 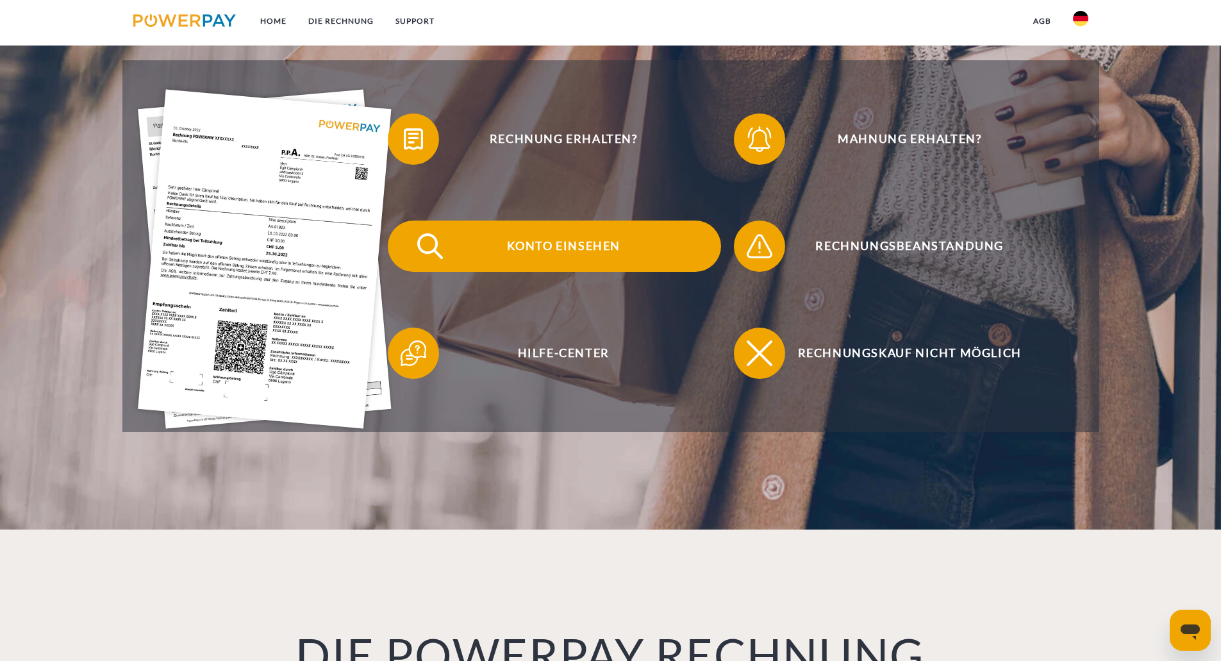 I want to click on span: Mahnung erhalten?, so click(x=910, y=139).